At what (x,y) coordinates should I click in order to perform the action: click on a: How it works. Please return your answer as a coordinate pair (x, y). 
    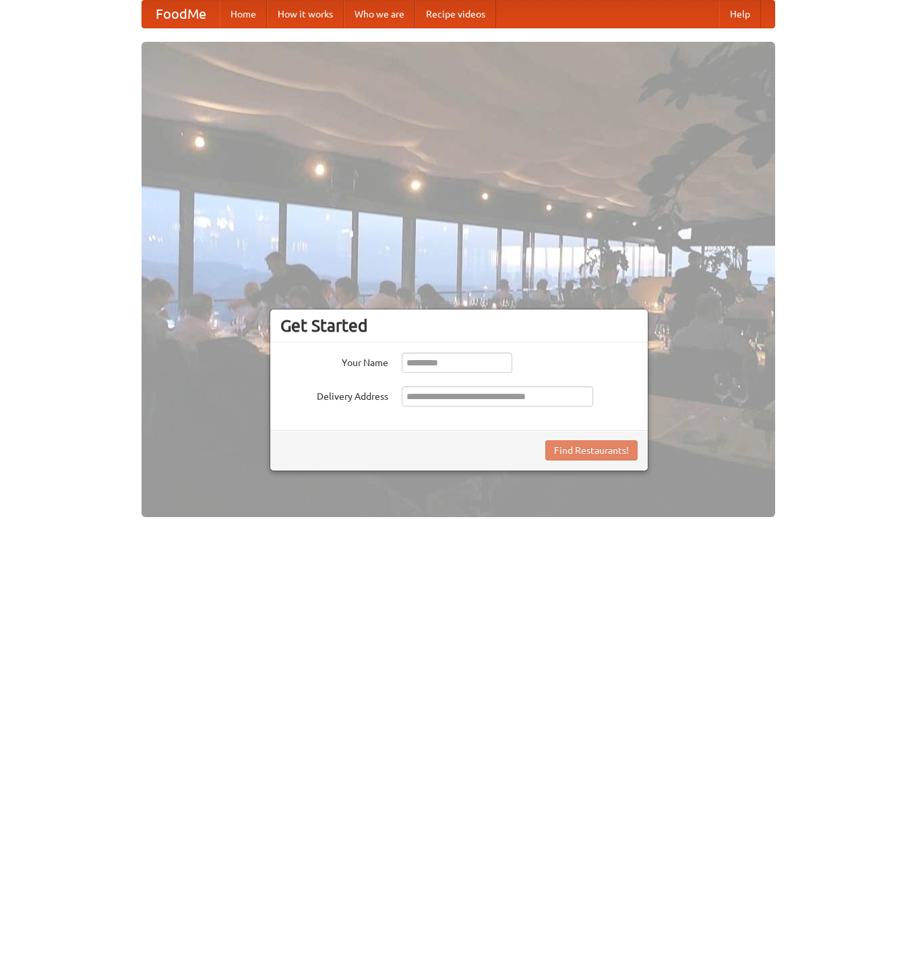
    Looking at the image, I should click on (305, 14).